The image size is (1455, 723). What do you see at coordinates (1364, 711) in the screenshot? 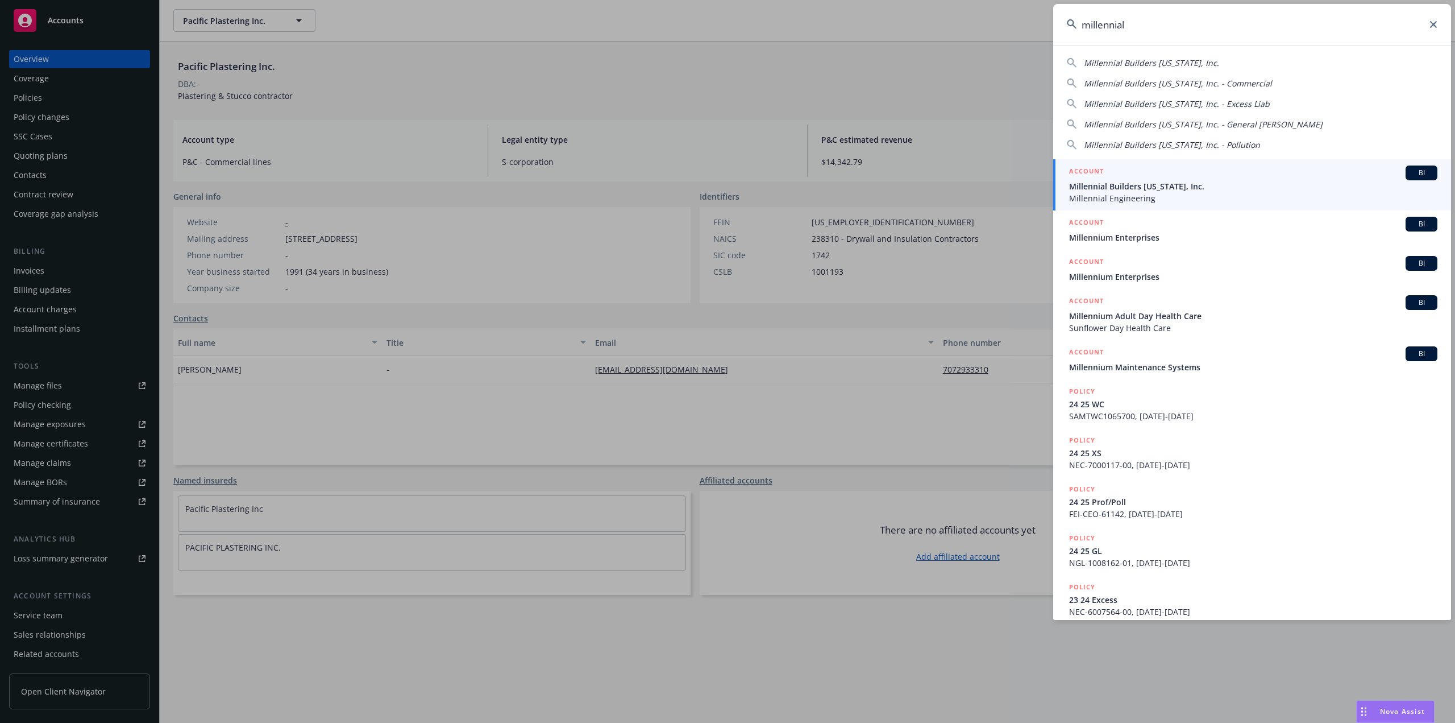
I see `div: Drag to move` at bounding box center [1364, 711].